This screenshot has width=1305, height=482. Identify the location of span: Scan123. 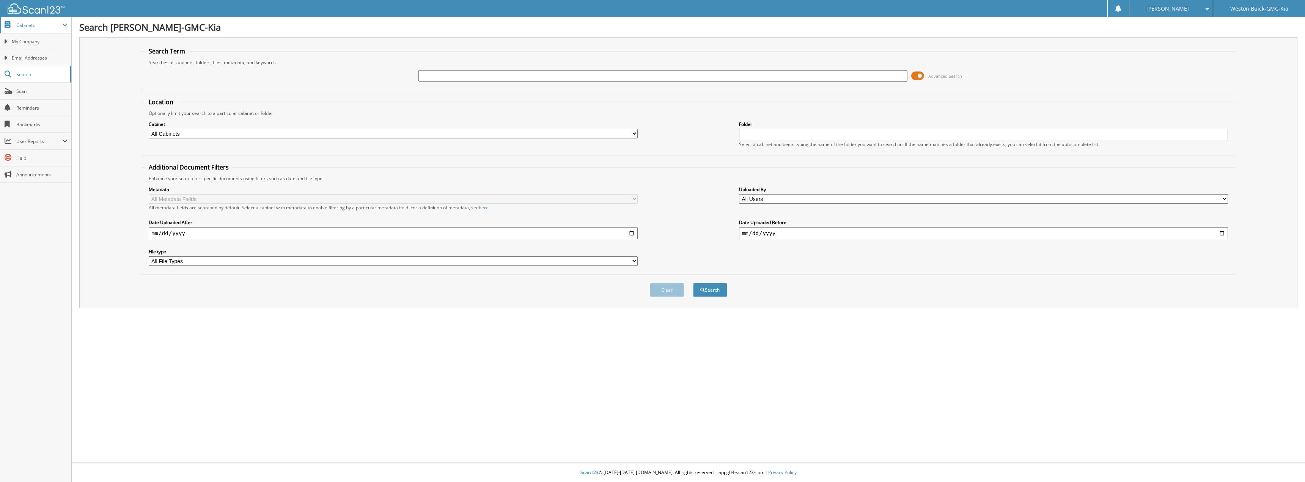
(589, 472).